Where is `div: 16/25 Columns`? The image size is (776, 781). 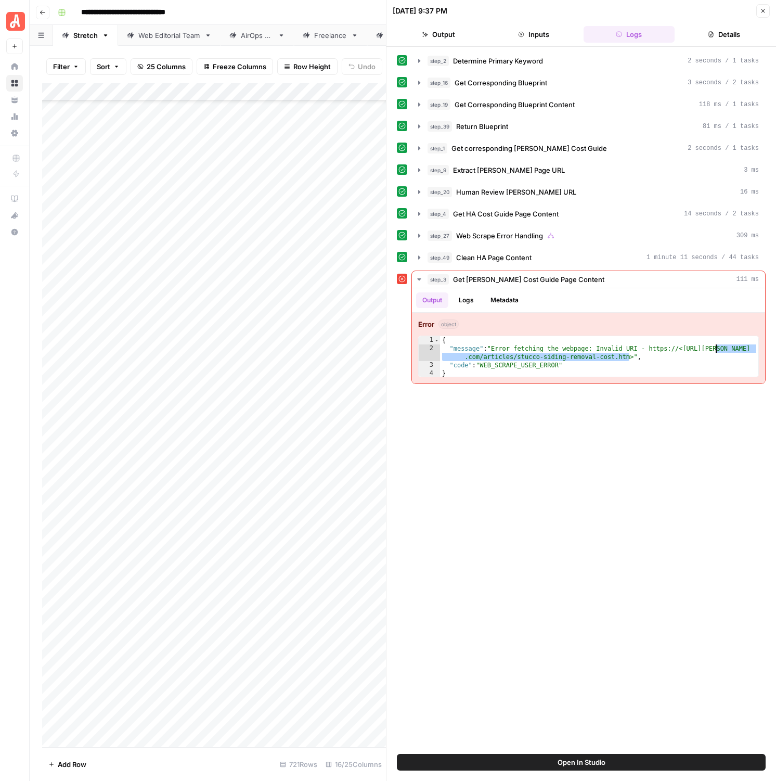
div: 16/25 Columns is located at coordinates (354, 764).